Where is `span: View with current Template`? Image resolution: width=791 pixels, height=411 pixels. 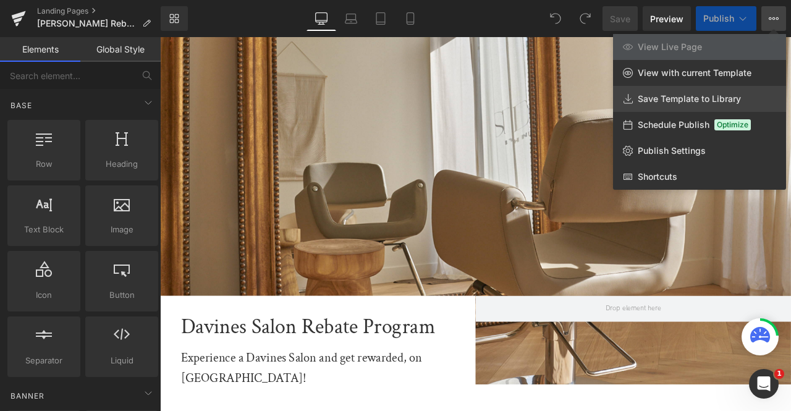
span: View with current Template is located at coordinates (694, 73).